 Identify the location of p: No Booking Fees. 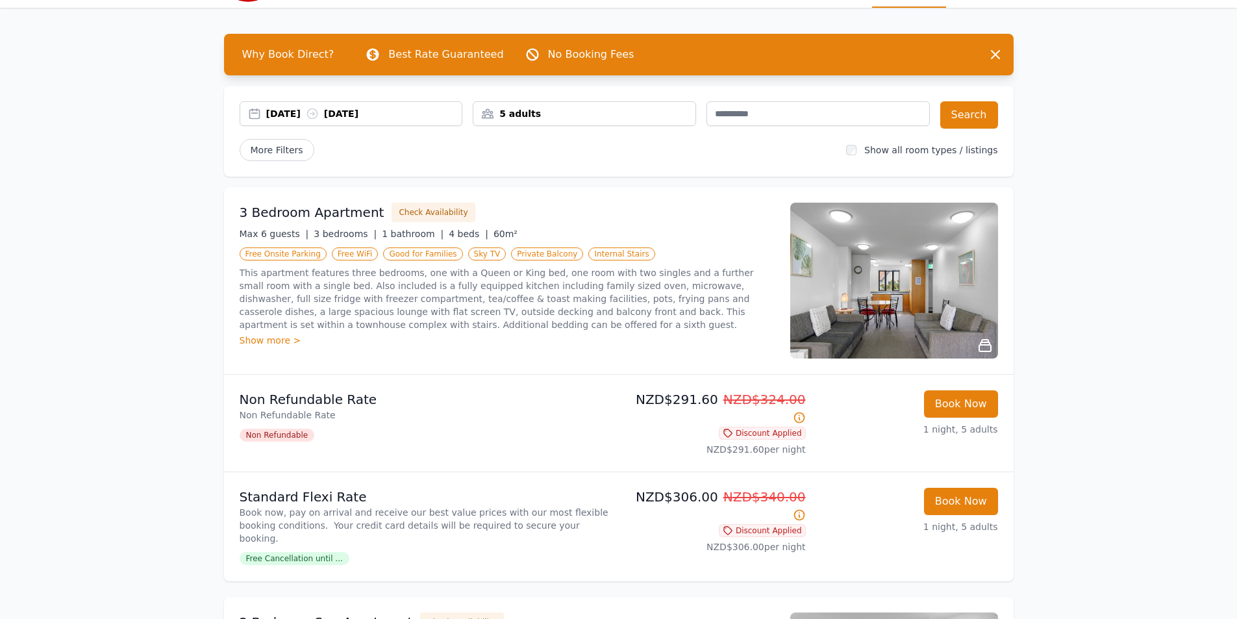
(591, 55).